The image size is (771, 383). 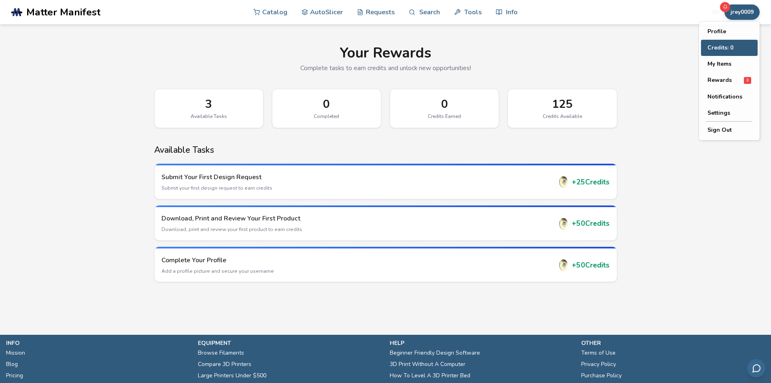 What do you see at coordinates (357, 229) in the screenshot?
I see `p: Download, print and review your first product to earn credits` at bounding box center [357, 229].